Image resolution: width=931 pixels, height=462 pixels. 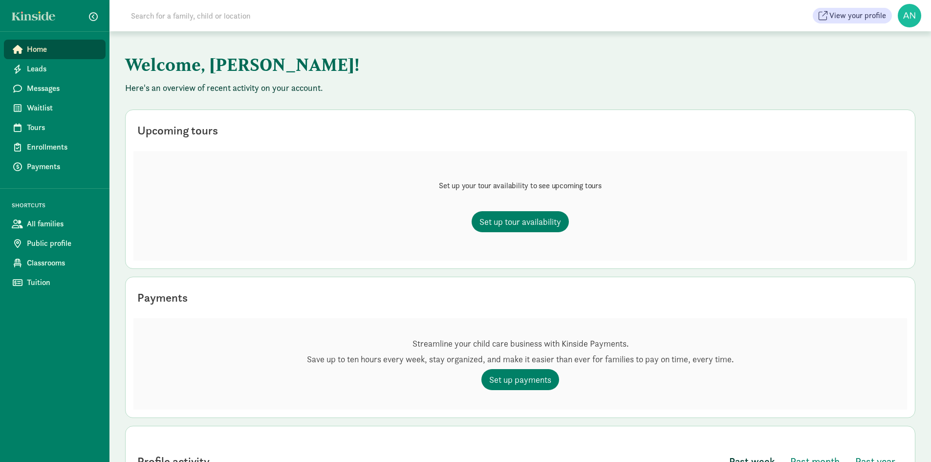 I want to click on a: Enrollments, so click(x=55, y=147).